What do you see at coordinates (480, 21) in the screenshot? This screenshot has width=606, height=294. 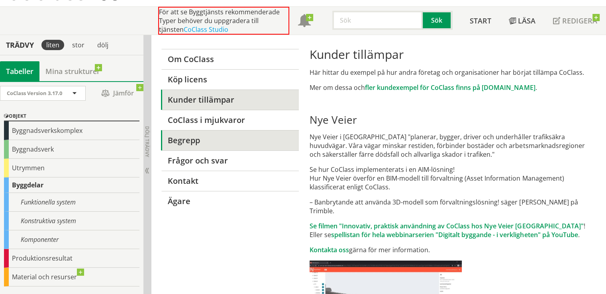 I see `span: Start` at bounding box center [480, 21].